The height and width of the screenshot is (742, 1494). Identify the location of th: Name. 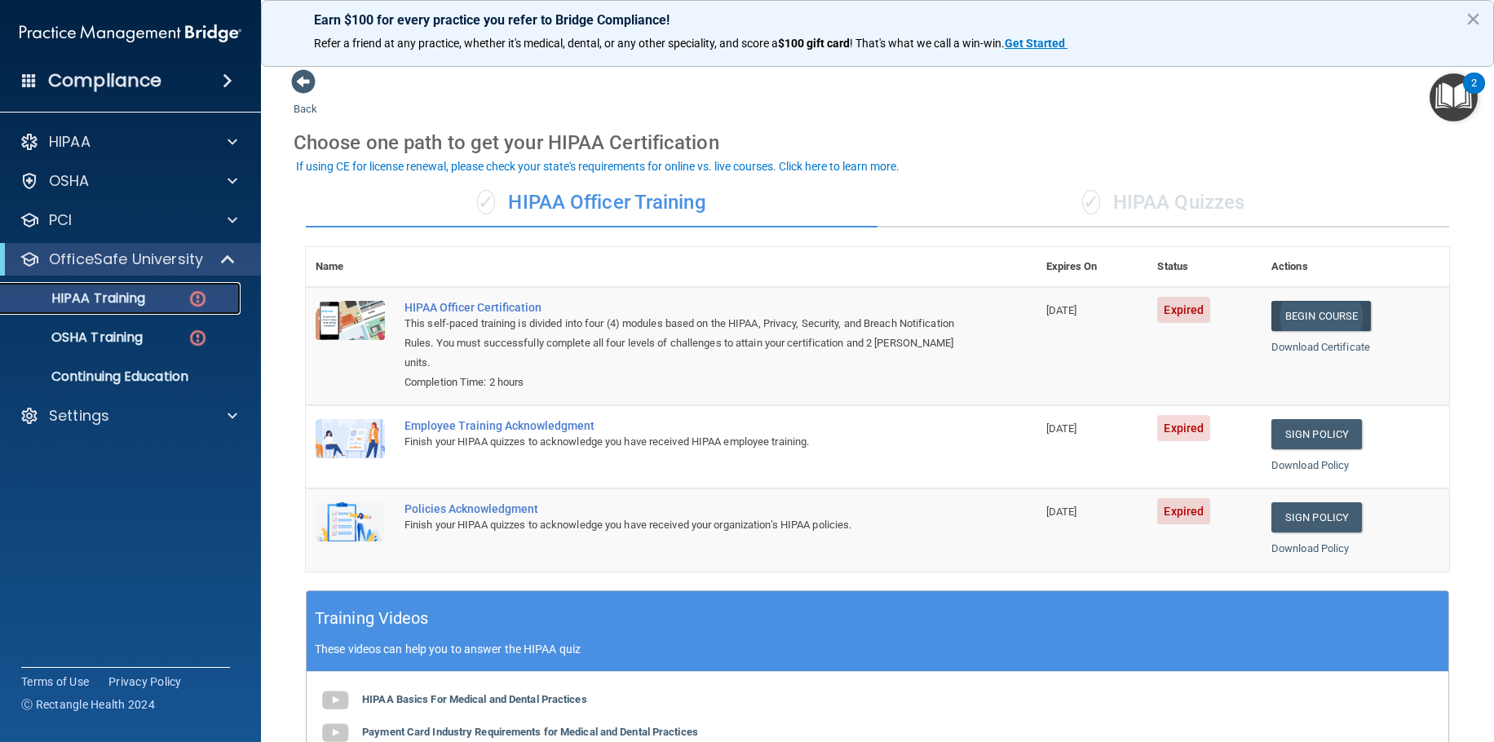
(350, 267).